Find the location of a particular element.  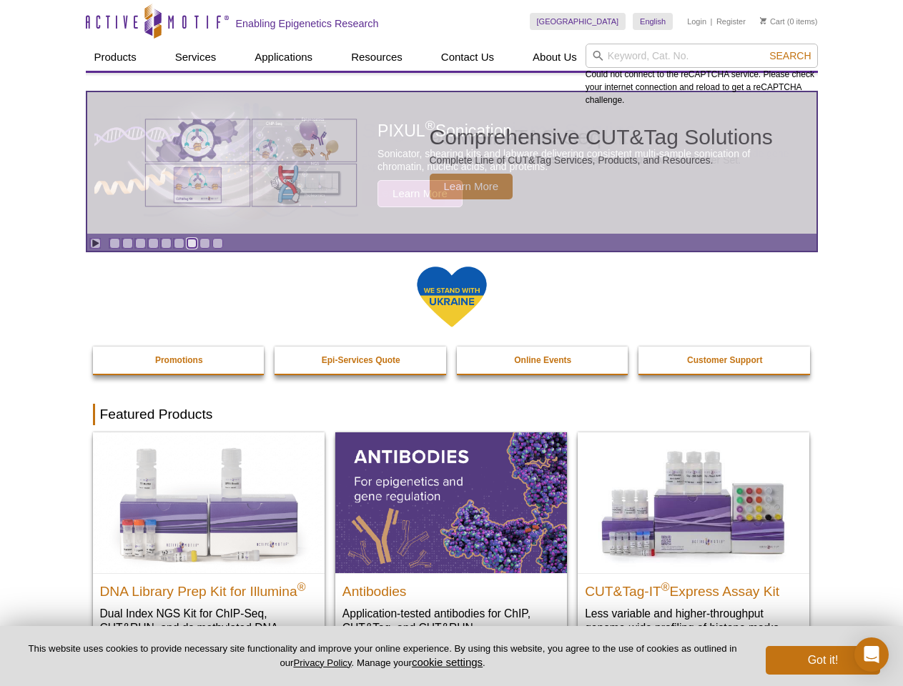

strong: Epi-Services Quote is located at coordinates (361, 360).